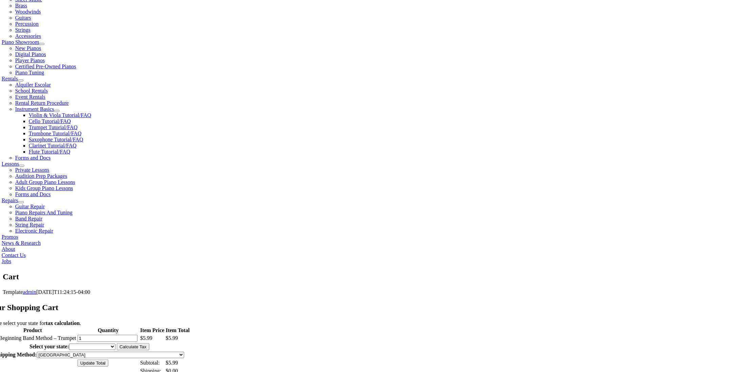 The image size is (738, 372). What do you see at coordinates (369, 277) in the screenshot?
I see `section: Page Title Bar` at bounding box center [369, 277].